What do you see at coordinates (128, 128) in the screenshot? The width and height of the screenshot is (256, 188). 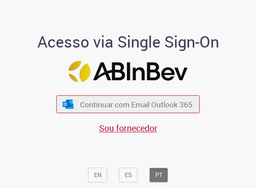 I see `span: Sou fornecedor` at bounding box center [128, 128].